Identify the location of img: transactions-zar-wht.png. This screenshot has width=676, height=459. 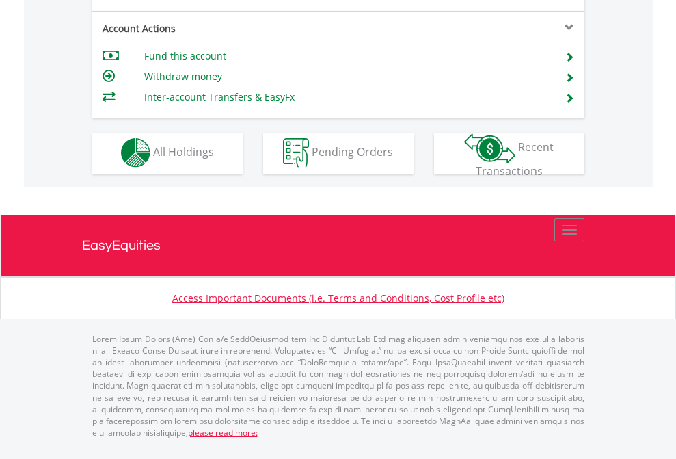
(489, 148).